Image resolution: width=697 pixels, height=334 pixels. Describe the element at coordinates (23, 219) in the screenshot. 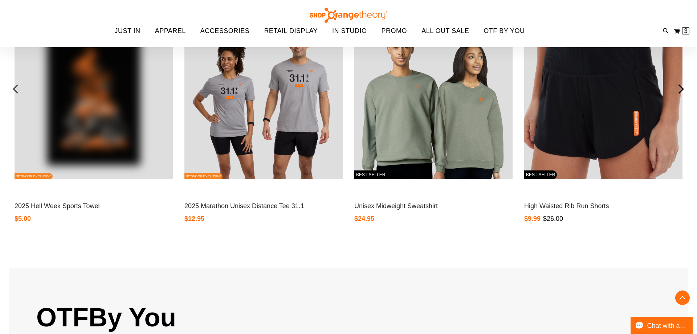

I see `span: $5.00` at that location.